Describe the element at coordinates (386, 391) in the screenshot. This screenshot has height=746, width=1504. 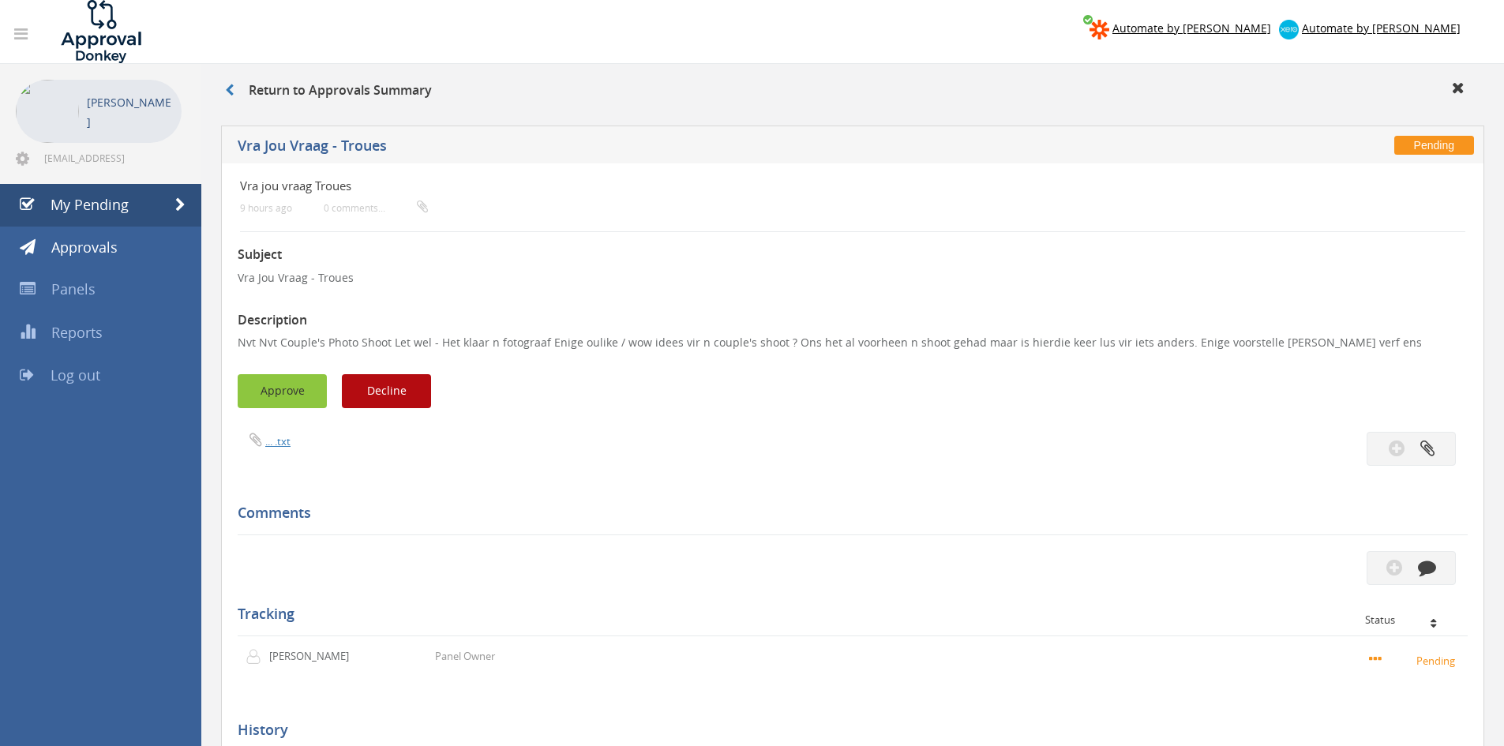
I see `button: Decline` at that location.